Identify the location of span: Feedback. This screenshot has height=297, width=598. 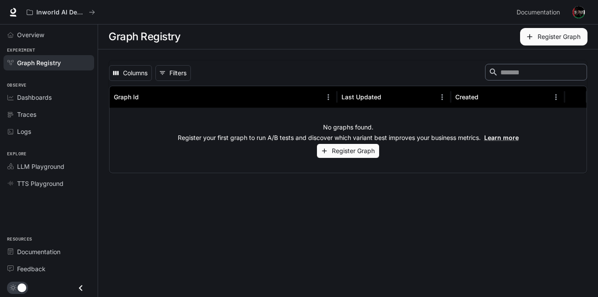
(31, 269).